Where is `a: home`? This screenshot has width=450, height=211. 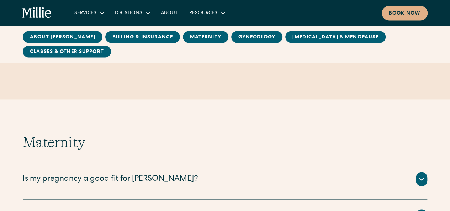
a: home is located at coordinates (37, 13).